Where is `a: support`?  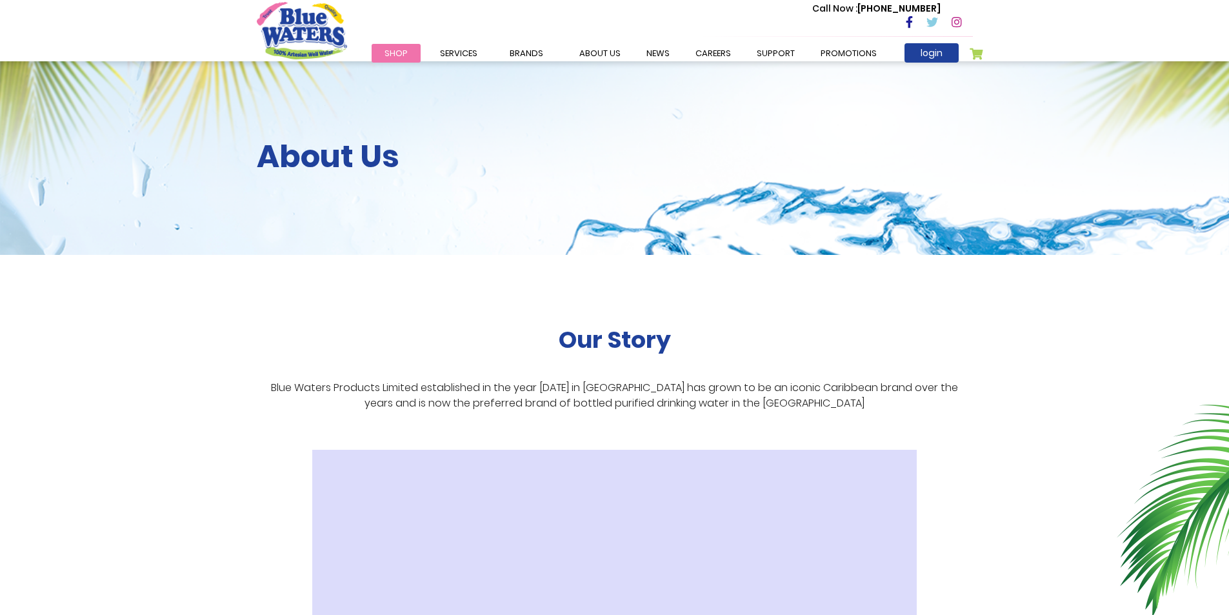
a: support is located at coordinates (775, 53).